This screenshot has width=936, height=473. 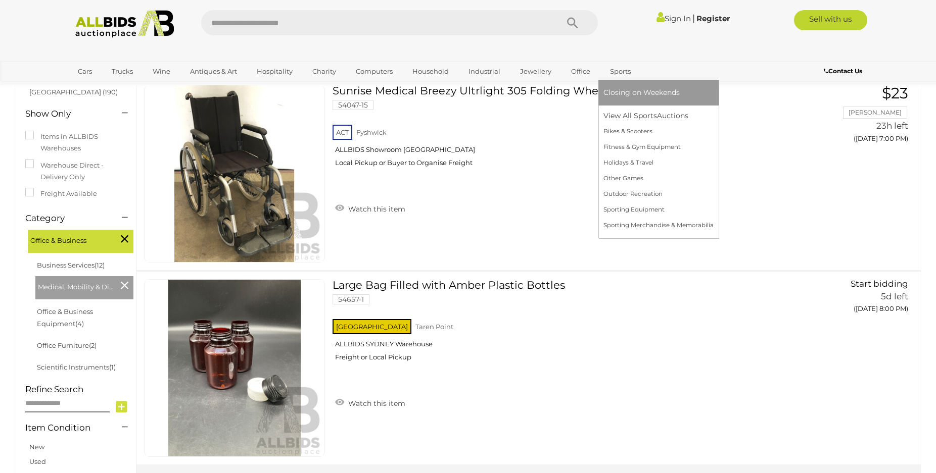 What do you see at coordinates (76, 286) in the screenshot?
I see `span: Medical, Mobility & Disability Aids` at bounding box center [76, 286].